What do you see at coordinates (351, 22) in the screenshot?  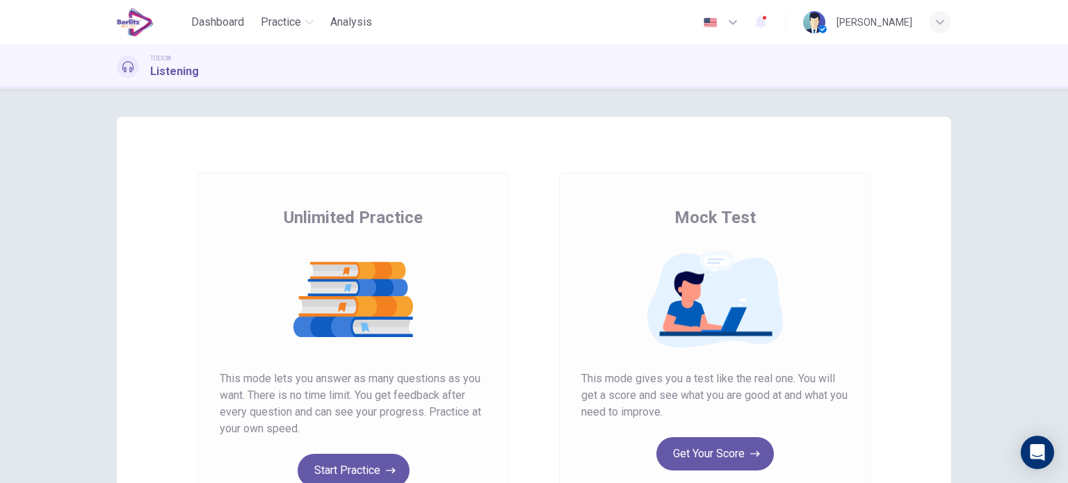 I see `span: Analysis` at bounding box center [351, 22].